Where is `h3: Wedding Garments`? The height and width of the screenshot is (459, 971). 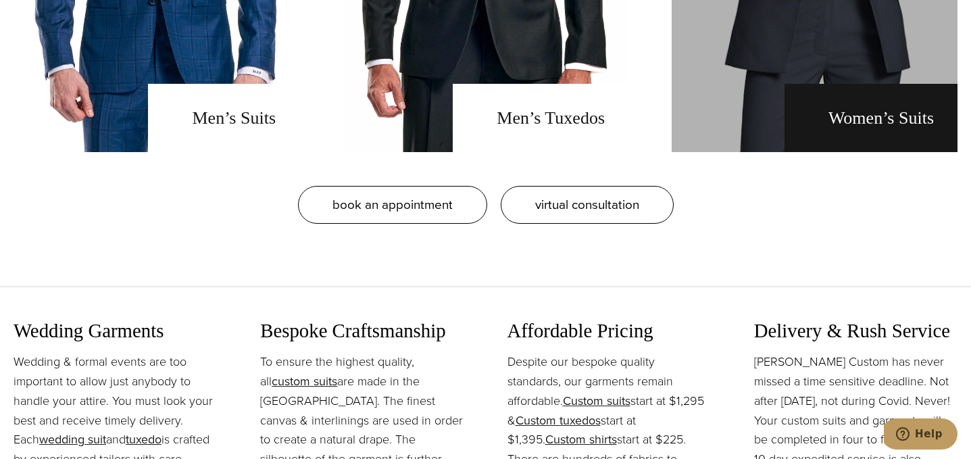 h3: Wedding Garments is located at coordinates (115, 330).